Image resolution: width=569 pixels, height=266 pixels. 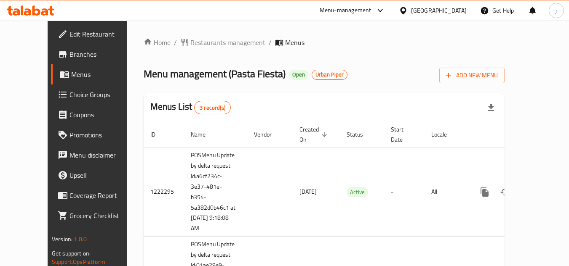 What do you see at coordinates (103, 95) in the screenshot?
I see `span: Choice Groups` at bounding box center [103, 95].